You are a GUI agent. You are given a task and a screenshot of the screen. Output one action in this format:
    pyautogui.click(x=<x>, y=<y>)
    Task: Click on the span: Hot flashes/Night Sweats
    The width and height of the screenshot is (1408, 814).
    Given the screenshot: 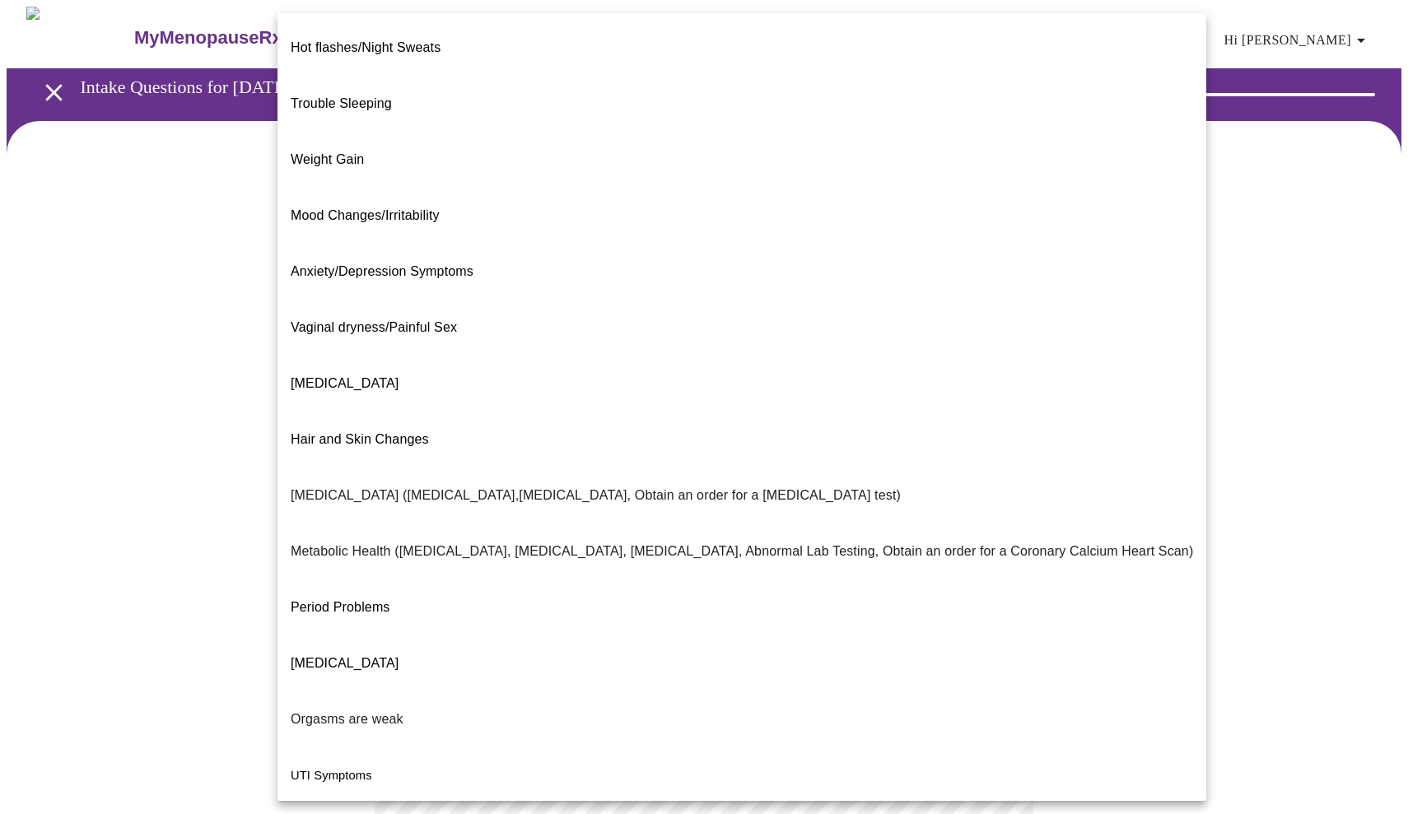 What is the action you would take?
    pyautogui.click(x=366, y=47)
    